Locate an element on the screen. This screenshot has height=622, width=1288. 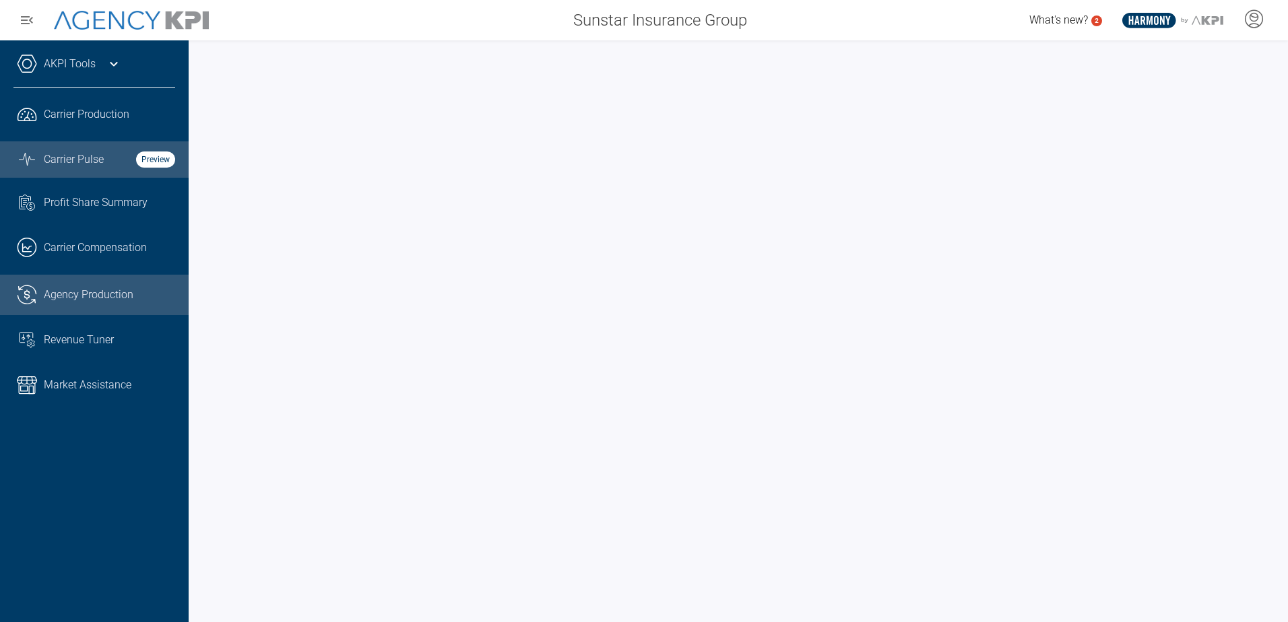
strong: Preview is located at coordinates (156, 160).